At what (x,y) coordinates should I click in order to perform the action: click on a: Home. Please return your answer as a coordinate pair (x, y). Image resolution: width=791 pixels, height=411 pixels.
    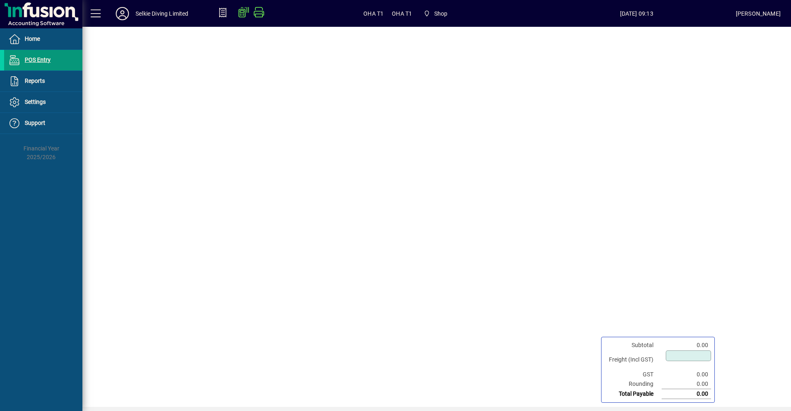
    Looking at the image, I should click on (43, 39).